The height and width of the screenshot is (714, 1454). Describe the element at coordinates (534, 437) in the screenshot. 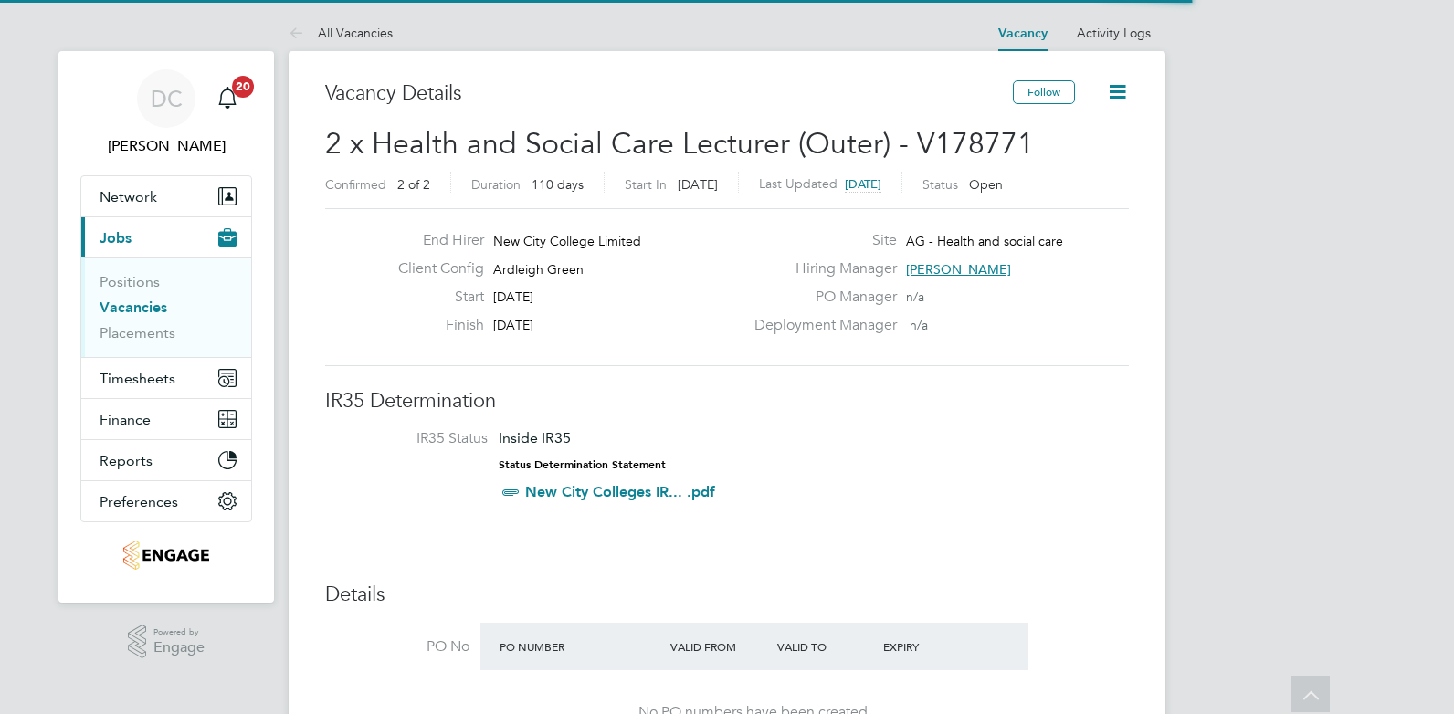

I see `span: Inside IR35` at that location.